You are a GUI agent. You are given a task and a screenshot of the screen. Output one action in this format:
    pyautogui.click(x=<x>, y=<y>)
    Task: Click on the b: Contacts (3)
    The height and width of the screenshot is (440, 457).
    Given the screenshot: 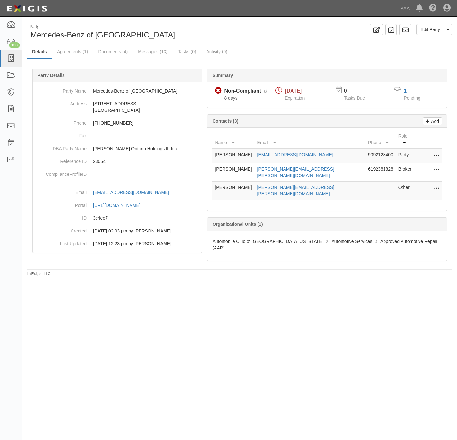 What is the action you would take?
    pyautogui.click(x=225, y=121)
    